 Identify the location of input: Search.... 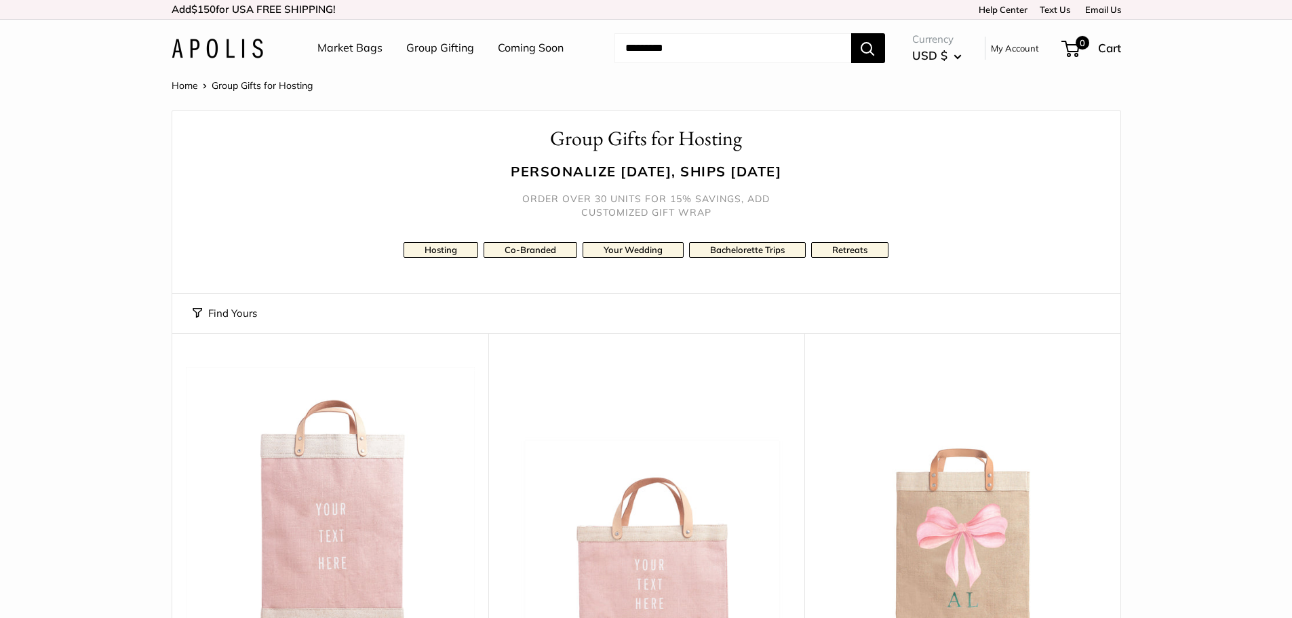
(732, 48).